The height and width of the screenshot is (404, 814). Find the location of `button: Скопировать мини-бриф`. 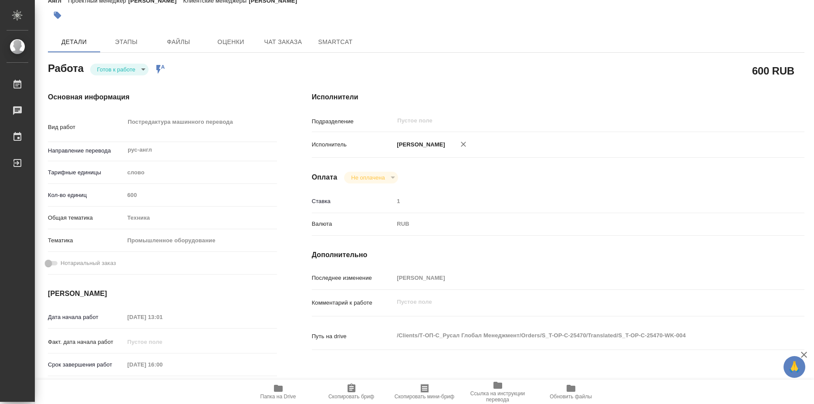

button: Скопировать мини-бриф is located at coordinates (425, 392).